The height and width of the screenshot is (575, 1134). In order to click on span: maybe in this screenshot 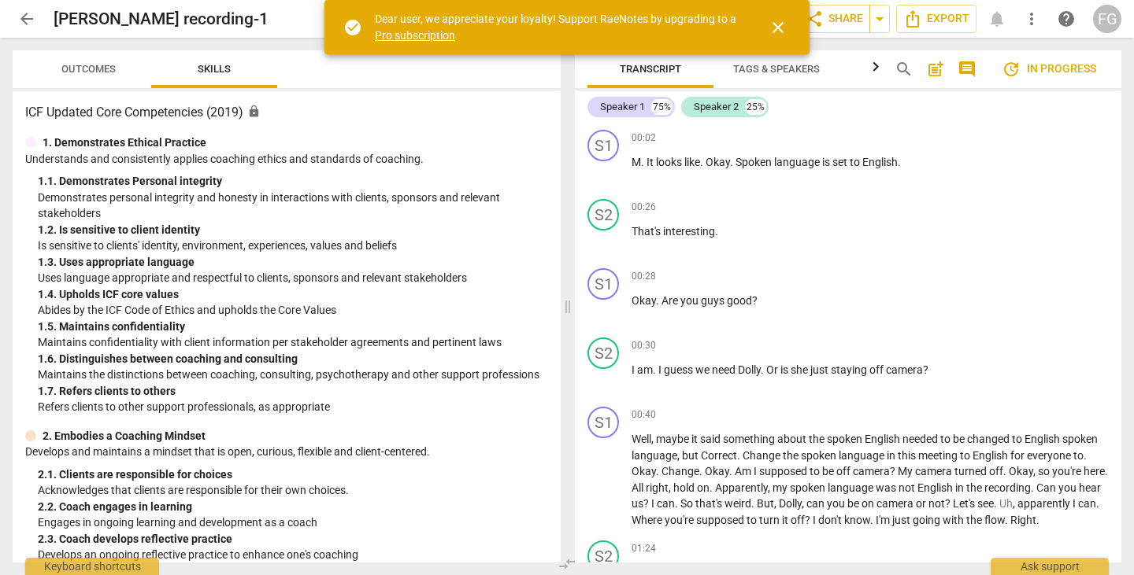, I will do `click(673, 439)`.